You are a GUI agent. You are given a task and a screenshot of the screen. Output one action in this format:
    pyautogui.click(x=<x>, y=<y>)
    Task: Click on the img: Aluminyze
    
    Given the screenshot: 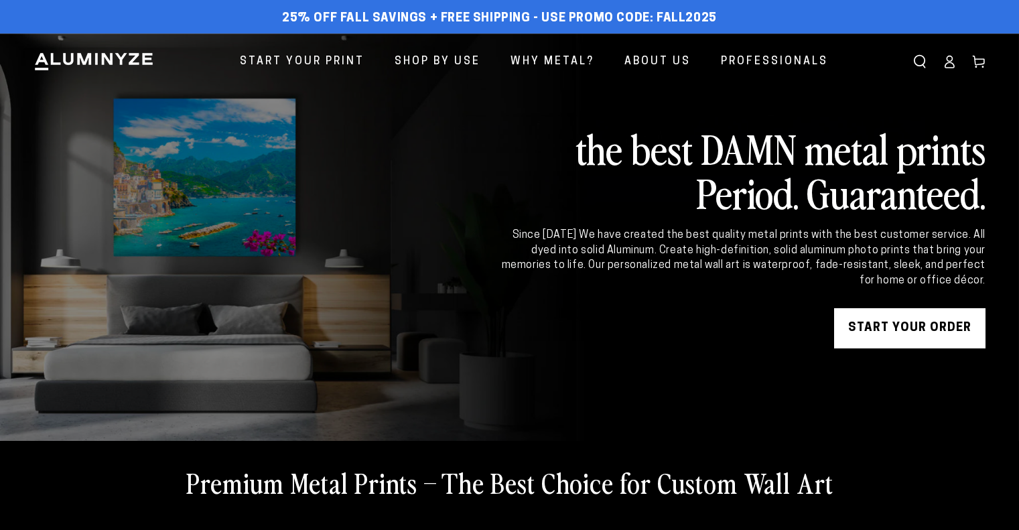 What is the action you would take?
    pyautogui.click(x=94, y=62)
    